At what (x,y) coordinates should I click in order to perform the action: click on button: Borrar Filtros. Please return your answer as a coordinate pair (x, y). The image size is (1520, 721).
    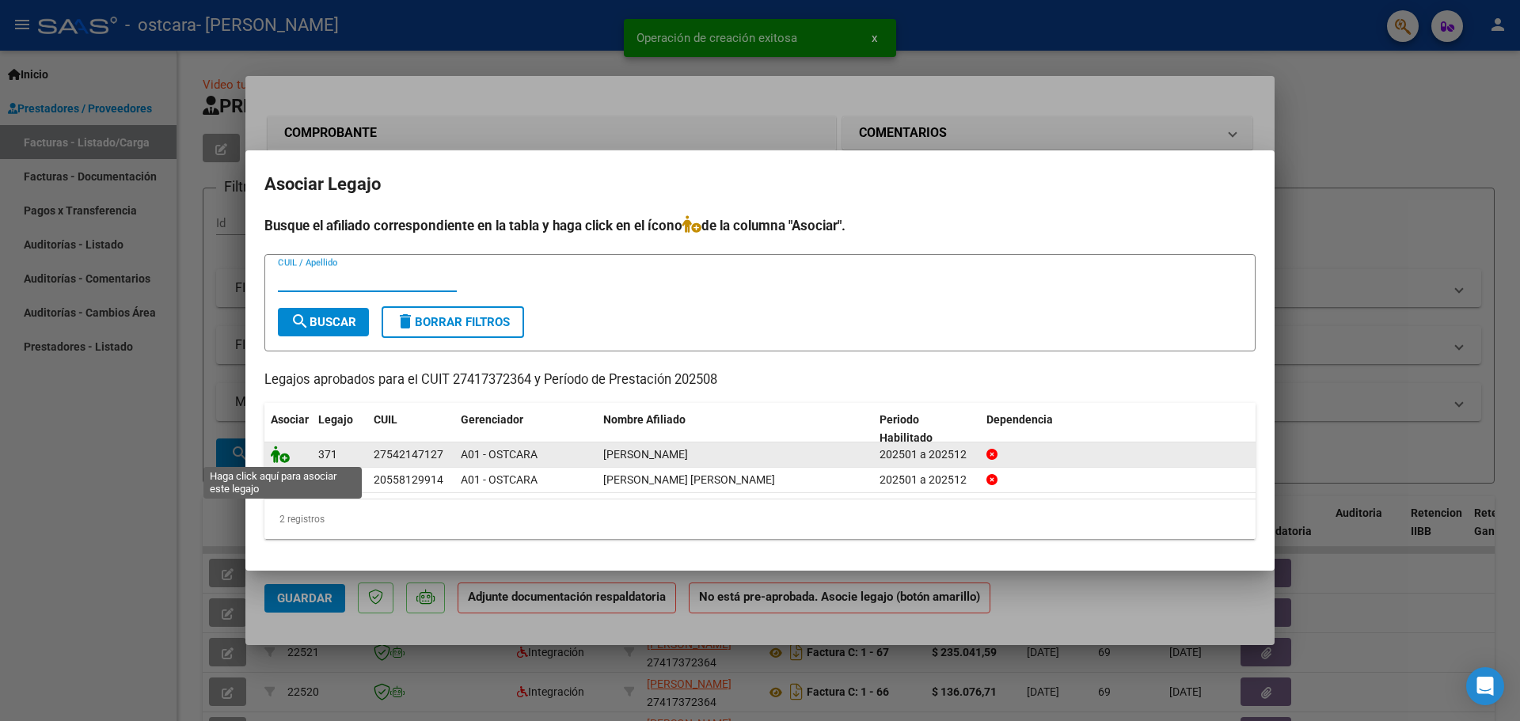
    Looking at the image, I should click on (453, 322).